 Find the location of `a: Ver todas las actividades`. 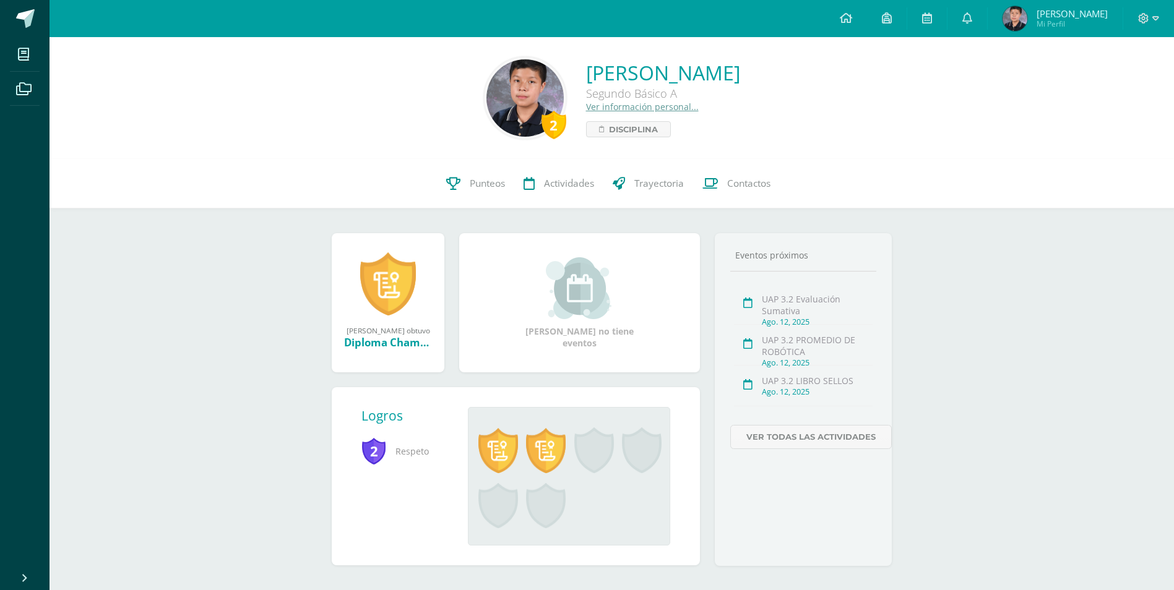

a: Ver todas las actividades is located at coordinates (811, 437).